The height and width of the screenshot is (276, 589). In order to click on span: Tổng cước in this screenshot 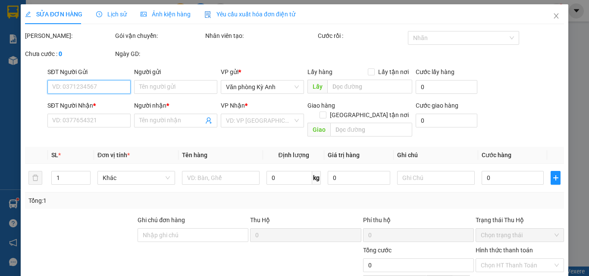, I will do `click(377, 251)`.